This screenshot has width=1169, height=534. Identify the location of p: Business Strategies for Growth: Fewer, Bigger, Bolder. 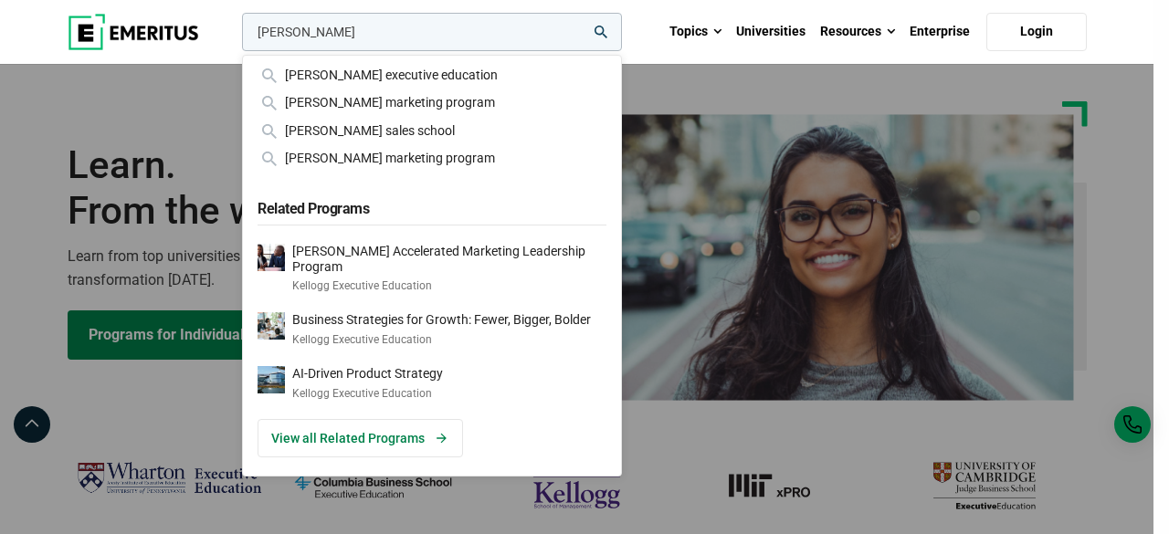
(441, 320).